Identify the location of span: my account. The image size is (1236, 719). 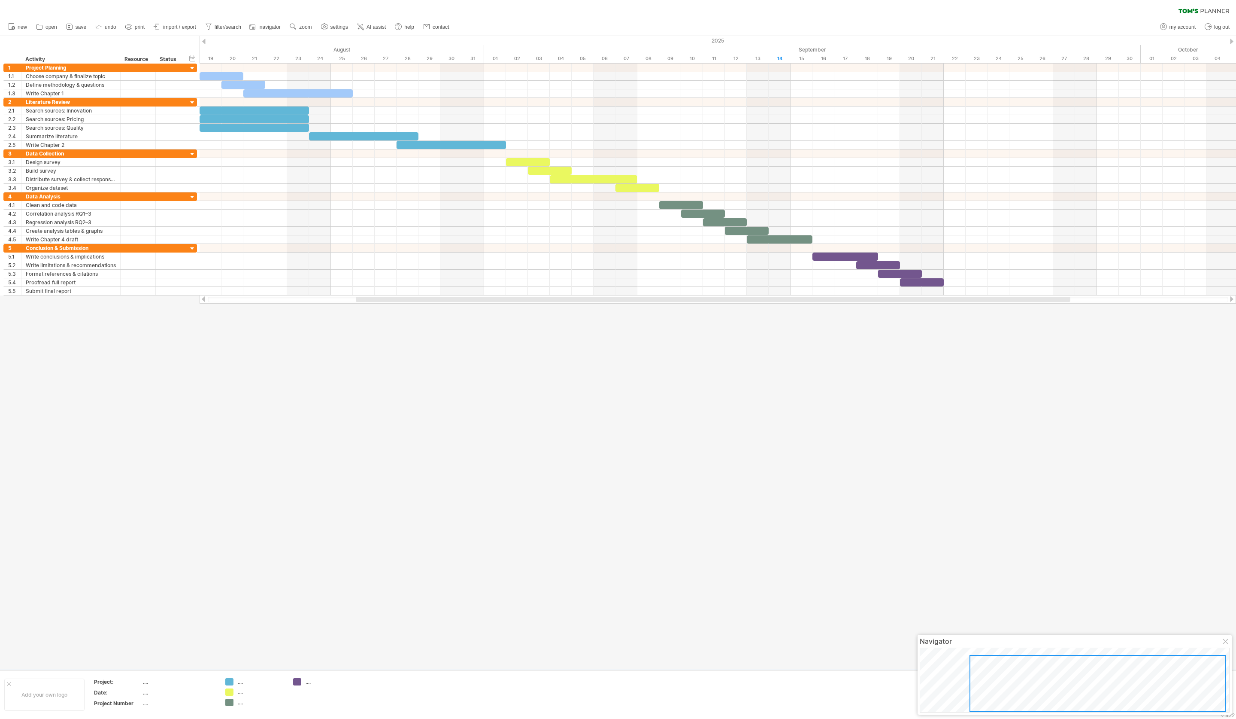
(1183, 27).